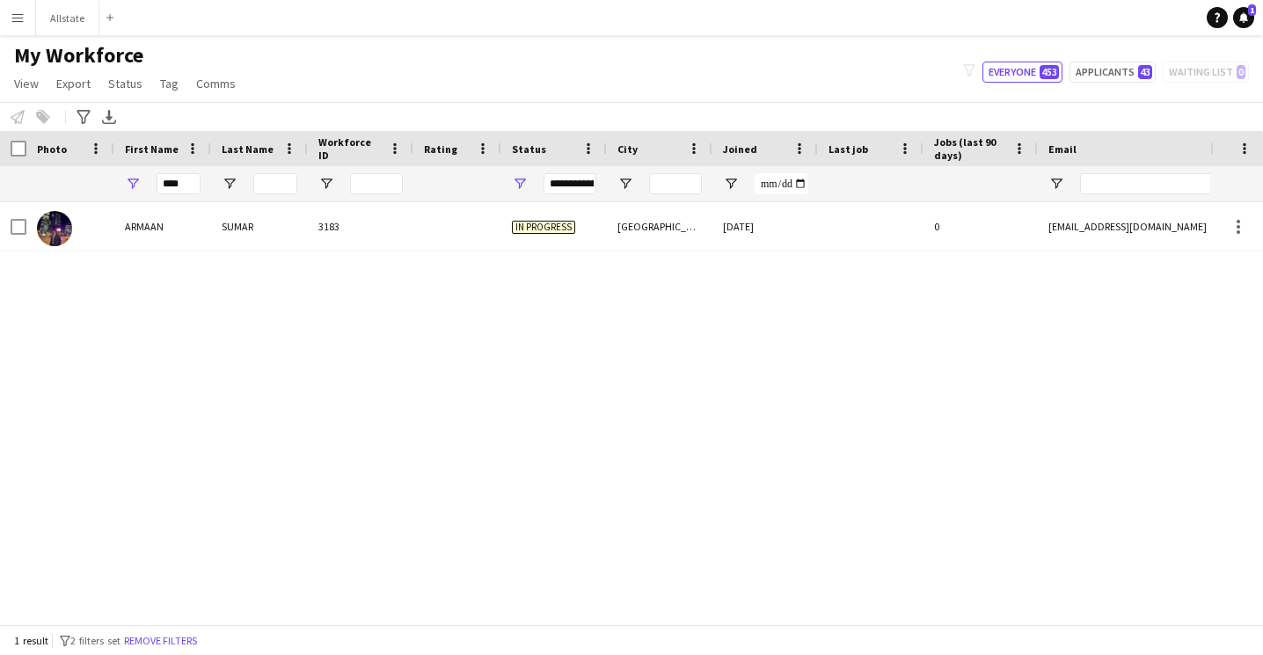 The height and width of the screenshot is (655, 1263). I want to click on span: My Workforce, so click(78, 55).